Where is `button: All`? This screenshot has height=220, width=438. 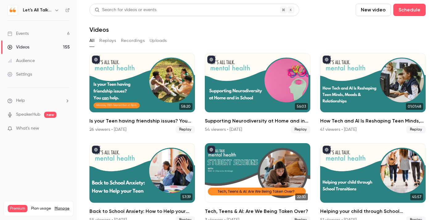
button: All is located at coordinates (92, 41).